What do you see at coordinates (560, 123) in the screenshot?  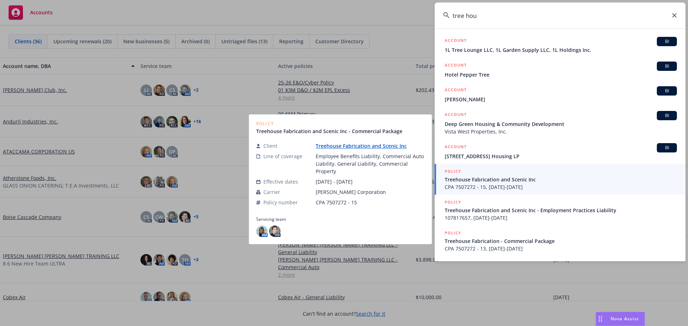 I see `a: ACCOUNTBIDeep Green Housing & Community DevelopmentVista West Properties, Inc.` at bounding box center [560, 123].